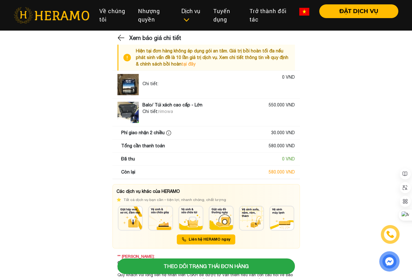  Describe the element at coordinates (171, 200) in the screenshot. I see `p: Tất cả dịch vụ bạn cần – tiện lợi, nhanh chóng, chất lượng` at that location.